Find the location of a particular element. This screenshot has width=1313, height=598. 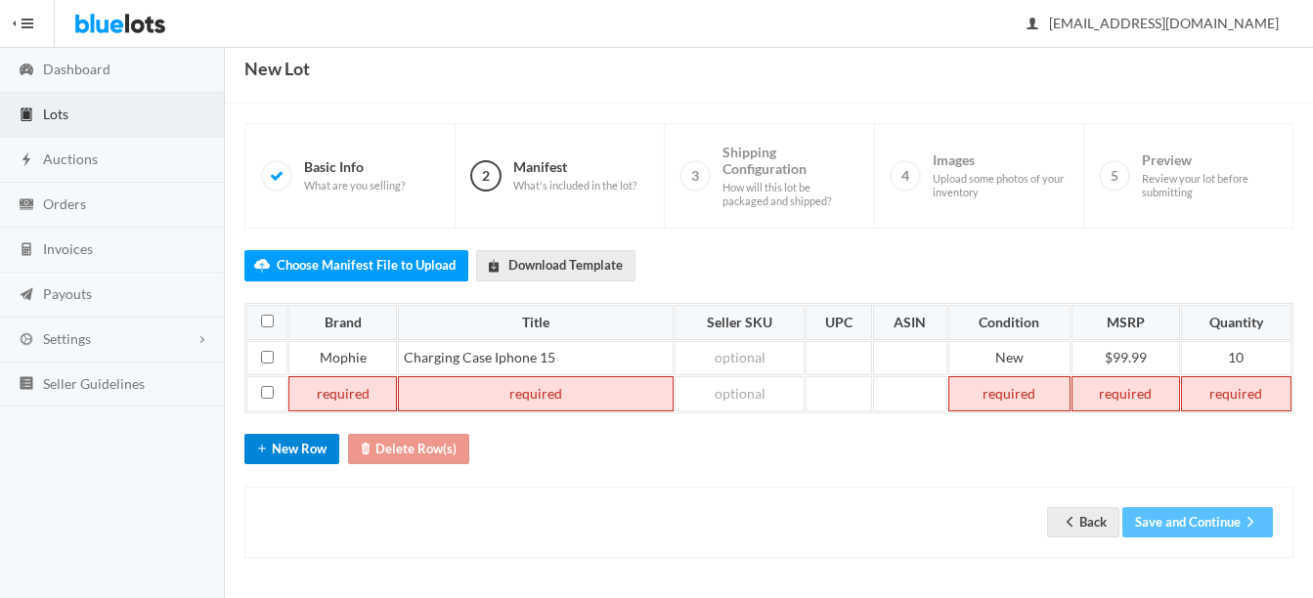

a: arrow backBack is located at coordinates (1084, 522).